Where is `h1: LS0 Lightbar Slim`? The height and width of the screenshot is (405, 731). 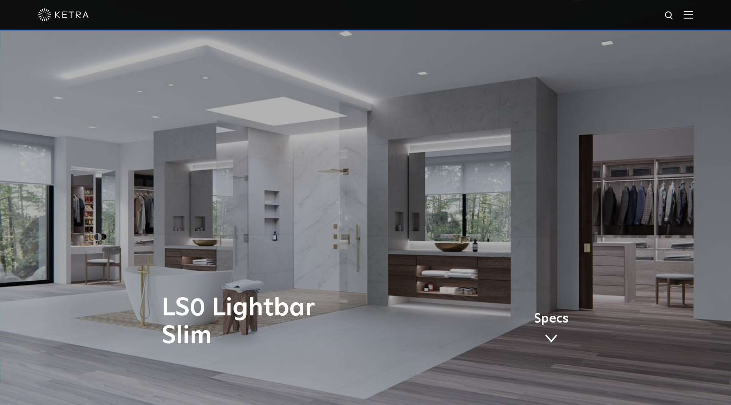 h1: LS0 Lightbar Slim is located at coordinates (281, 322).